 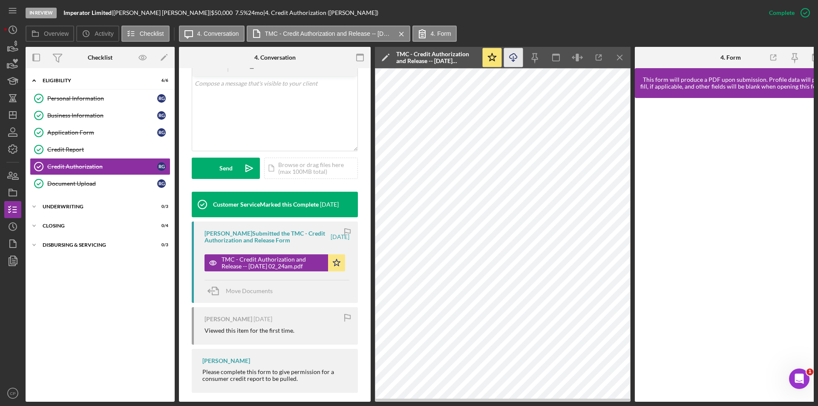 I want to click on div: Personal Information, so click(x=102, y=98).